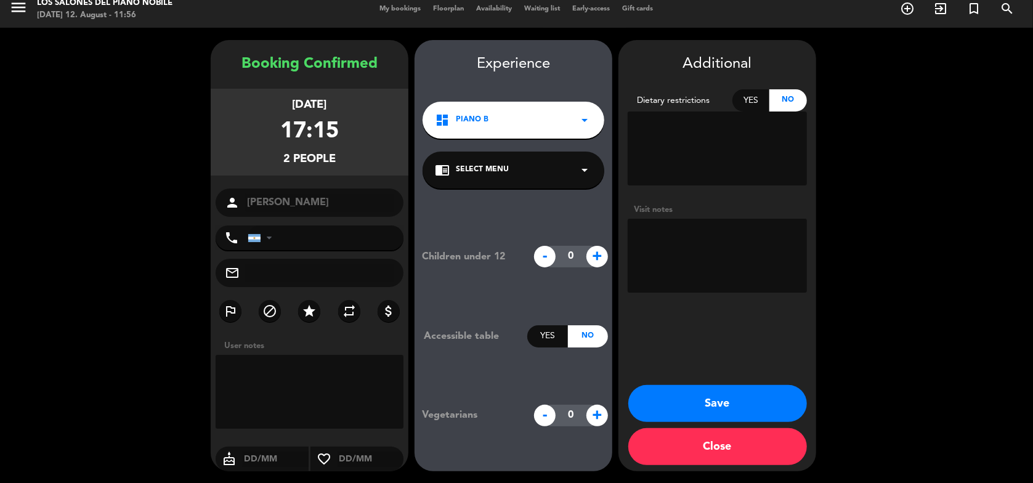 The width and height of the screenshot is (1033, 483). I want to click on i: cake, so click(229, 459).